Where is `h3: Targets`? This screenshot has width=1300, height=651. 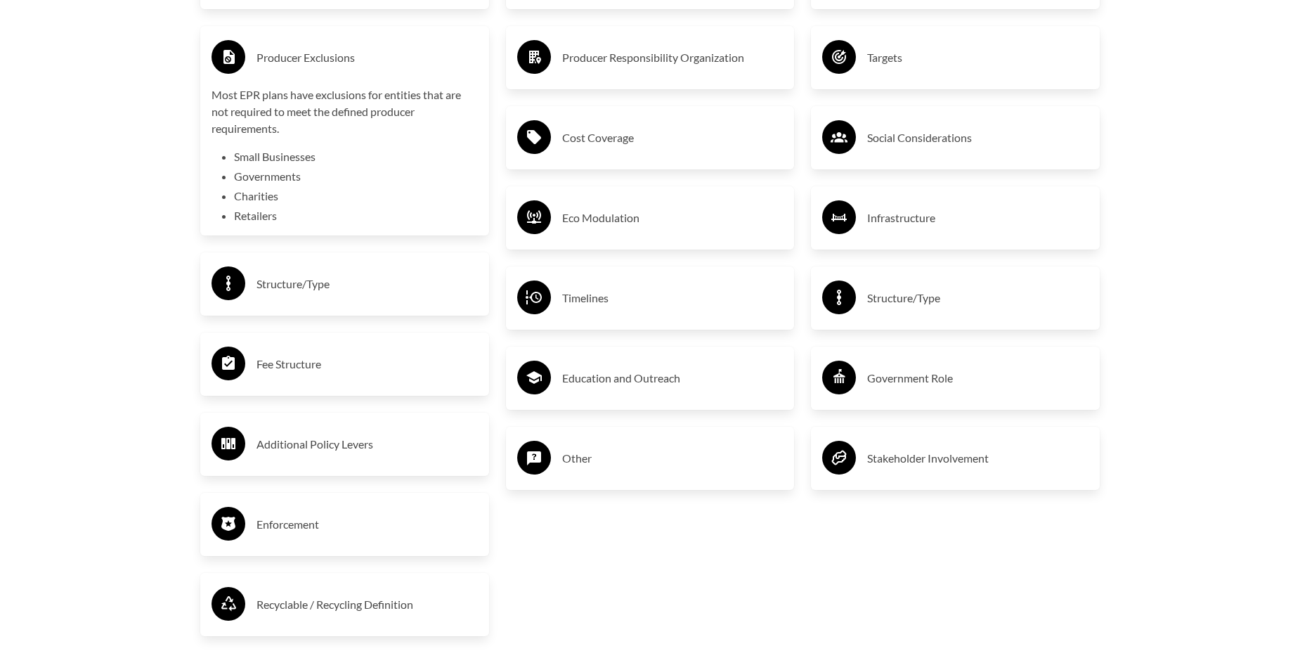
h3: Targets is located at coordinates (978, 58).